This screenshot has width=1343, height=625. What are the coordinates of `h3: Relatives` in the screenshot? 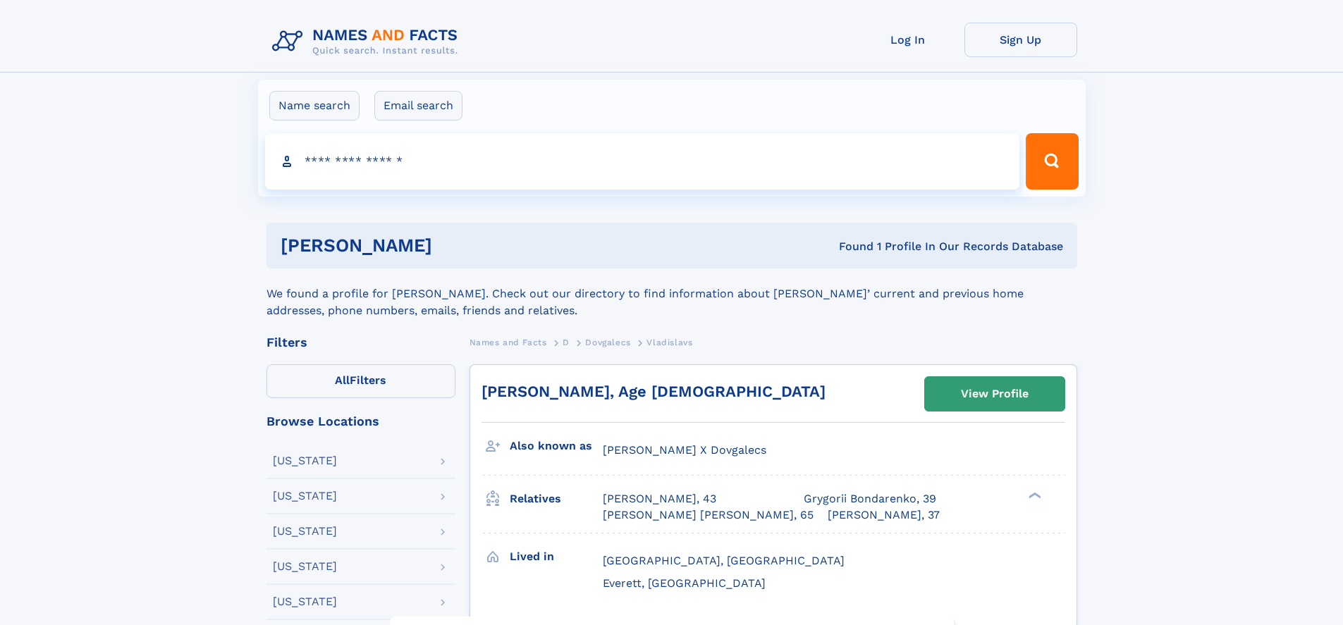 It's located at (556, 499).